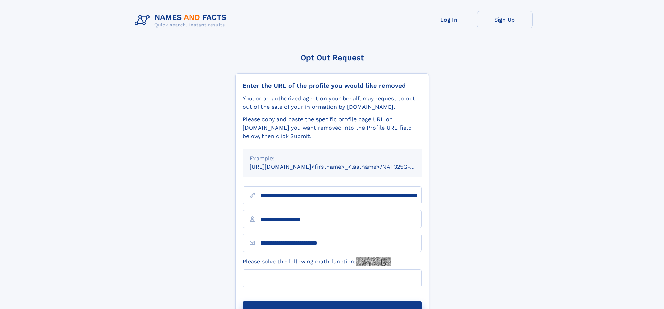 This screenshot has height=309, width=664. Describe the element at coordinates (449, 20) in the screenshot. I see `a: Log In` at that location.